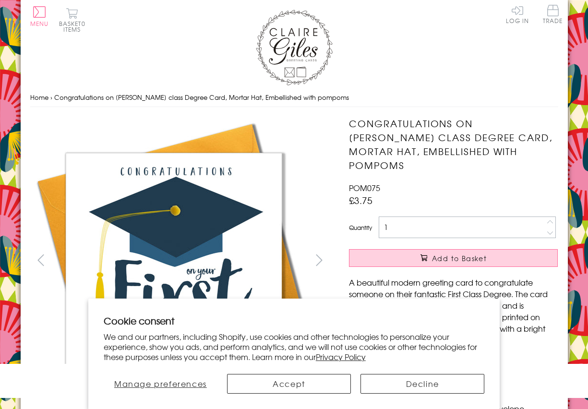 The height and width of the screenshot is (409, 588). Describe the element at coordinates (294, 97) in the screenshot. I see `nav: breadcrumbs` at that location.